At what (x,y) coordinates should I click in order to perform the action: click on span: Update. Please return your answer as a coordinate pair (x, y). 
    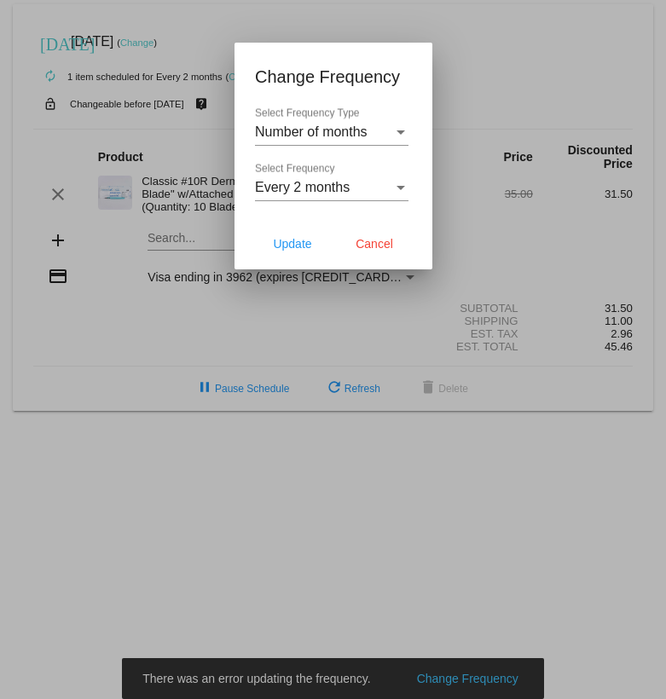
    Looking at the image, I should click on (292, 244).